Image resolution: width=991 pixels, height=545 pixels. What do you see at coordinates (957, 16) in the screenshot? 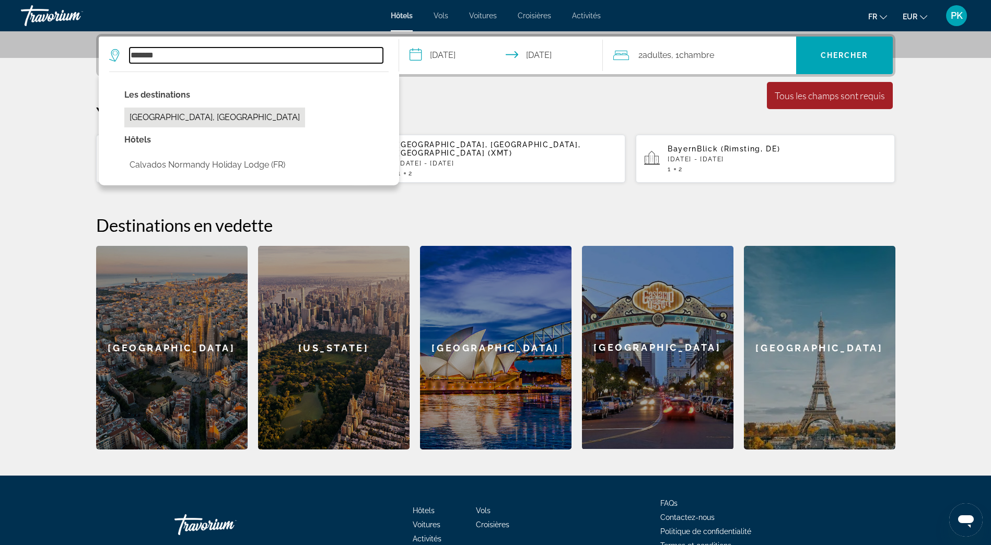
I see `button: User Menu` at bounding box center [957, 16].